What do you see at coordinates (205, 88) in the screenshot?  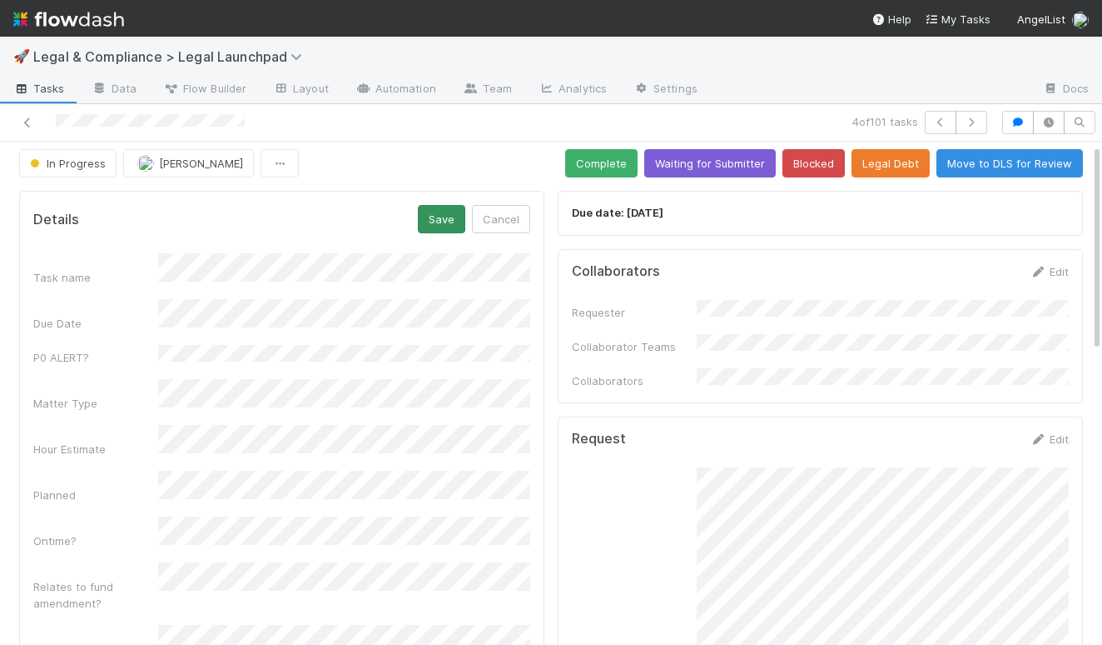 I see `span: Flow Builder` at bounding box center [205, 88].